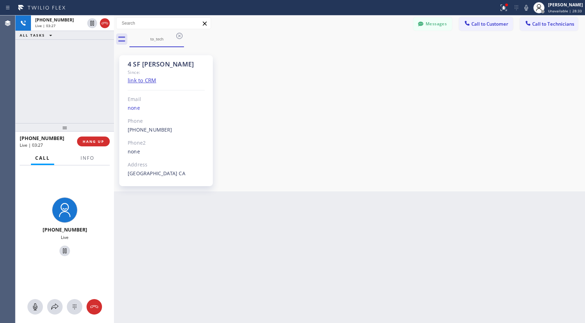  I want to click on a: link to CRM, so click(142, 80).